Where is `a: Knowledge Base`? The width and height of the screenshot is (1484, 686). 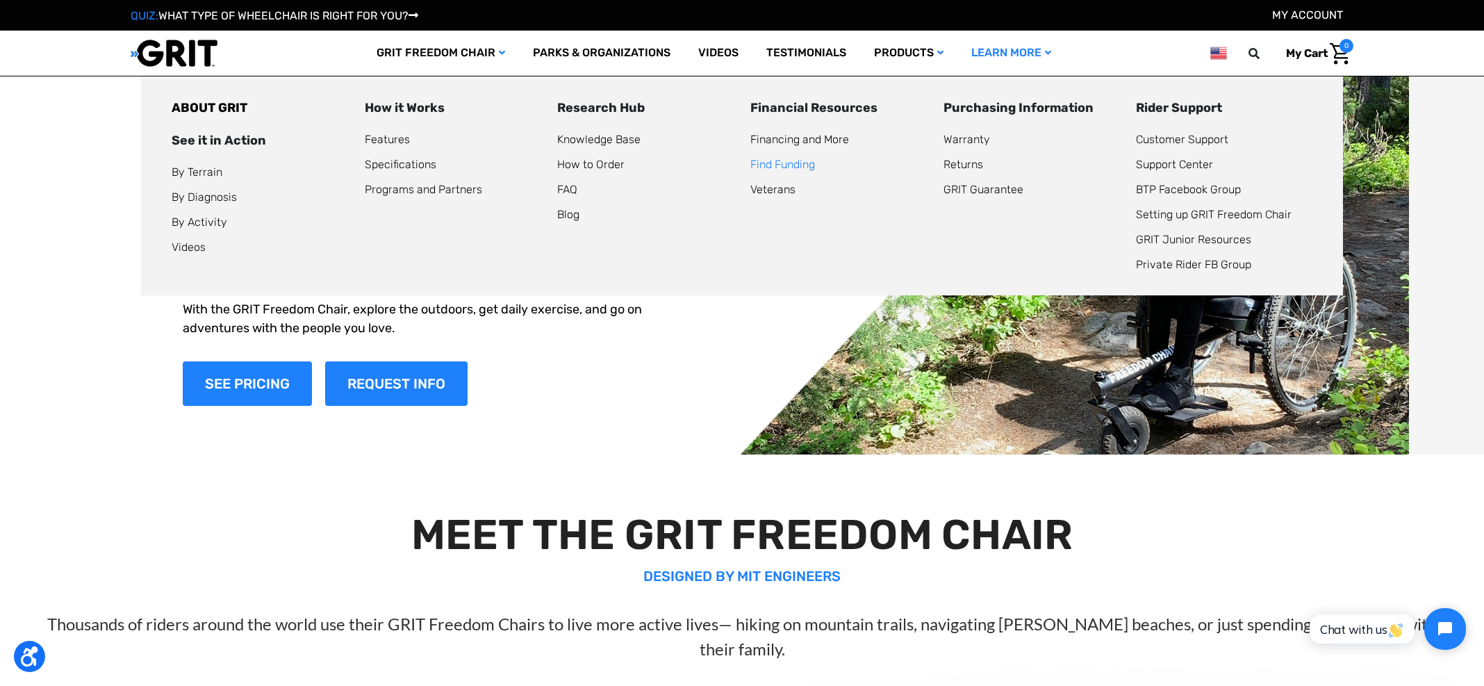 a: Knowledge Base is located at coordinates (599, 139).